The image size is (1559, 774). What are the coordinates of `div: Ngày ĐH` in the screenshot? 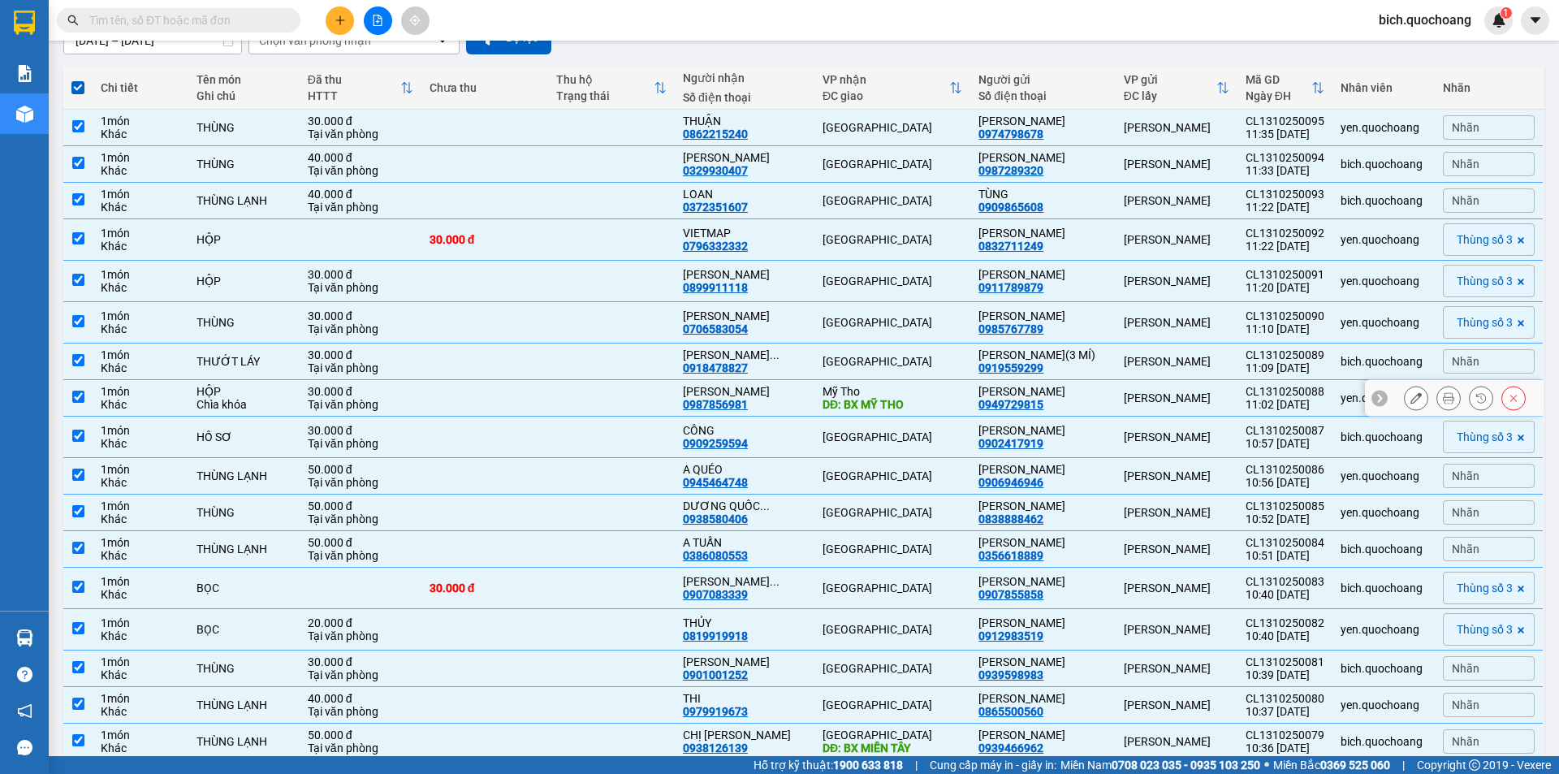 It's located at (1278, 96).